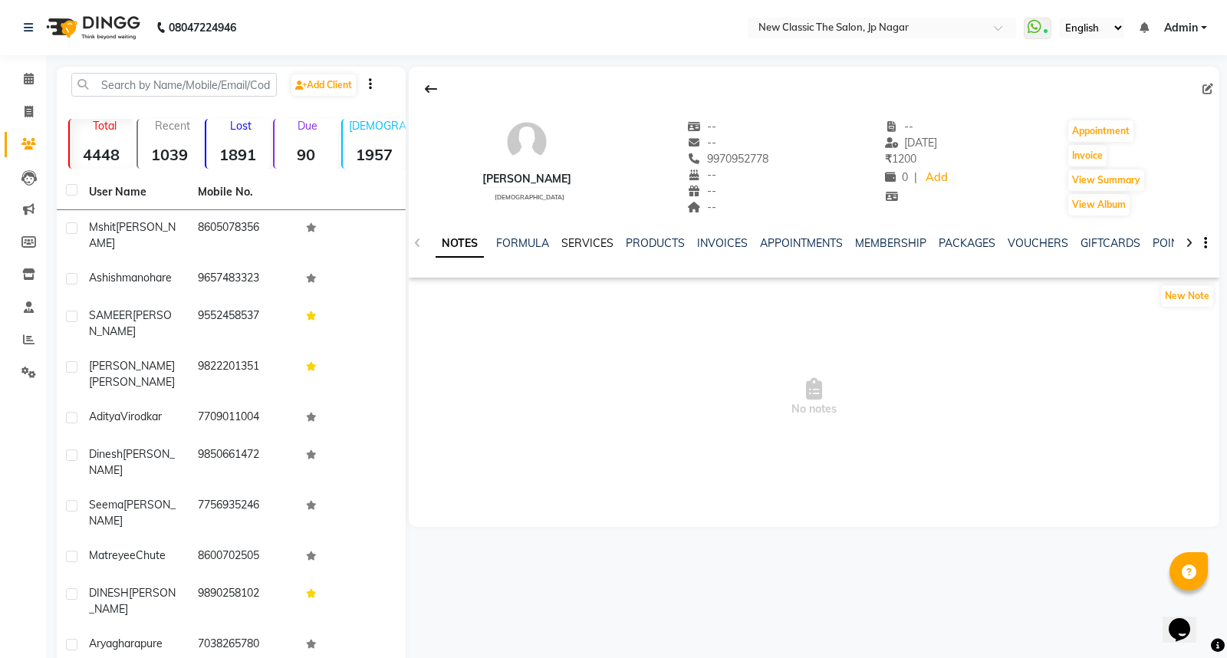  Describe the element at coordinates (243, 193) in the screenshot. I see `th: Mobile No.` at that location.